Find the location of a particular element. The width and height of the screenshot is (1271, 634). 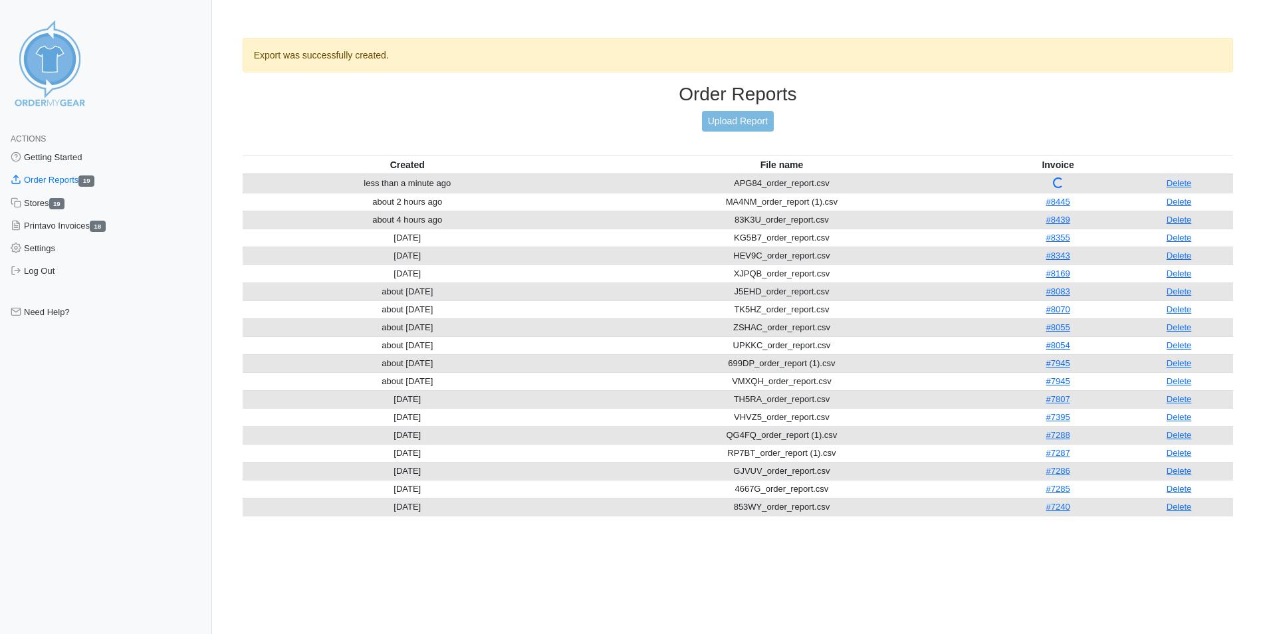

a: #8439 is located at coordinates (1058, 219).